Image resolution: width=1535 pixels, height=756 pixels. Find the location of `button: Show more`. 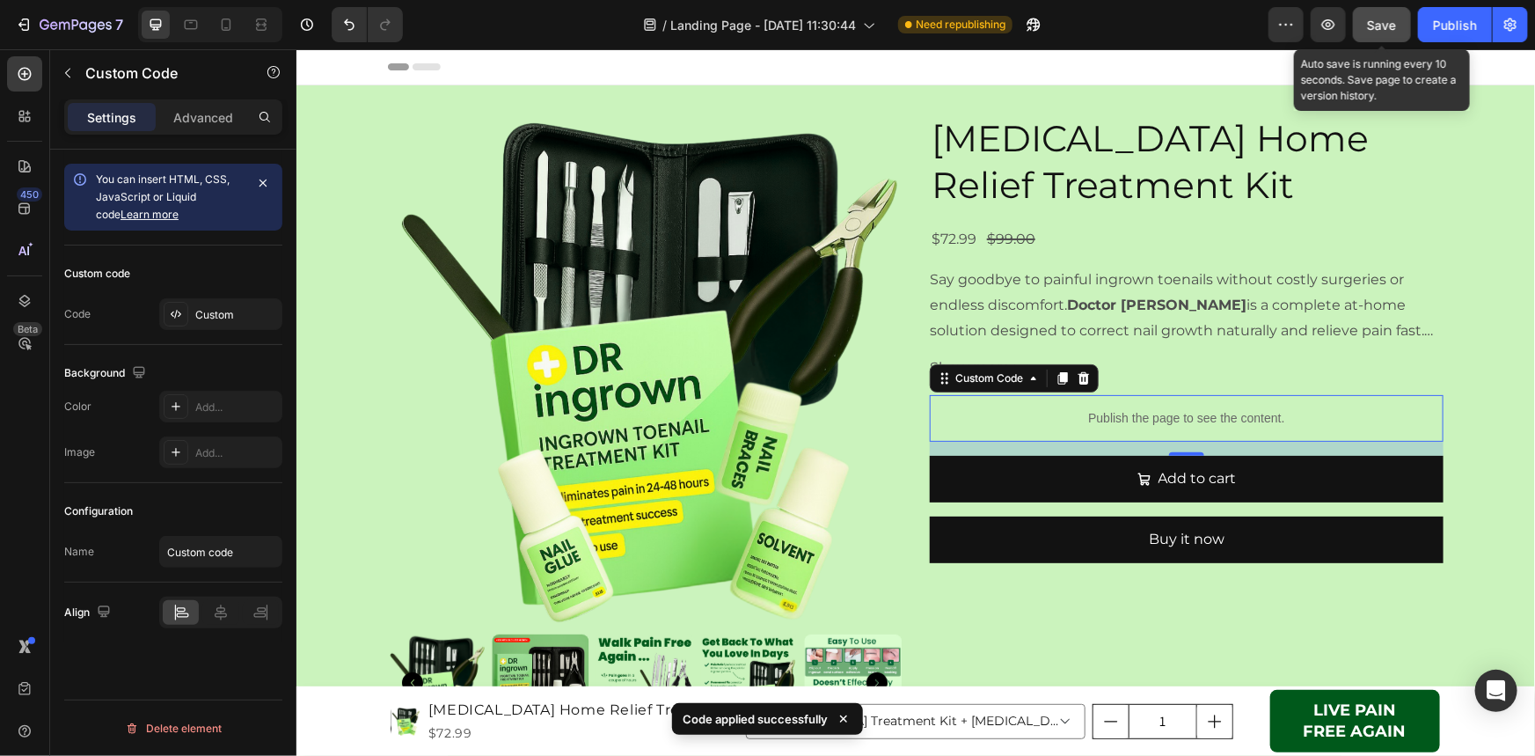

button: Show more is located at coordinates (890, 318).